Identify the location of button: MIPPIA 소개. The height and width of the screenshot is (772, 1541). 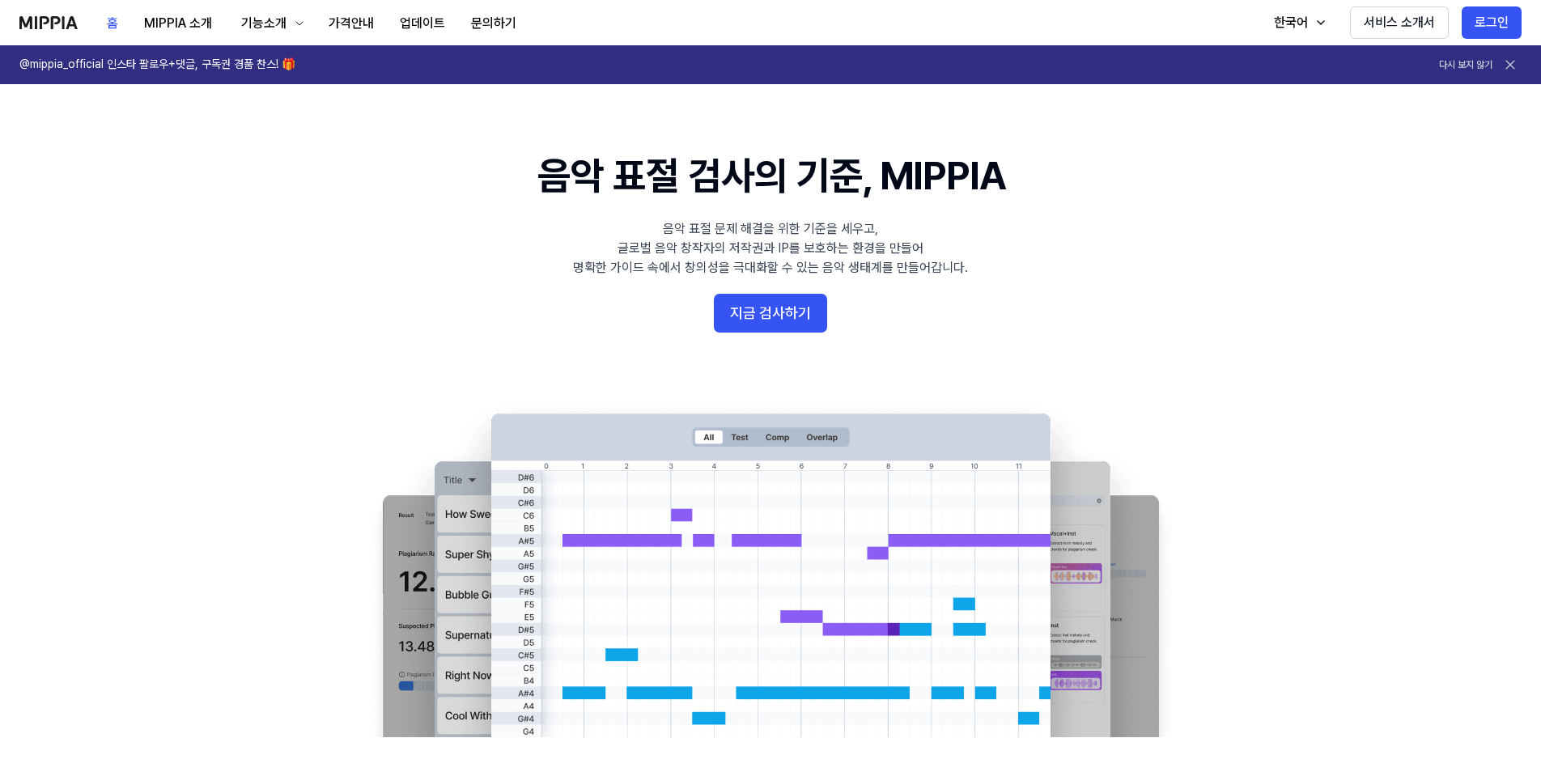
(178, 23).